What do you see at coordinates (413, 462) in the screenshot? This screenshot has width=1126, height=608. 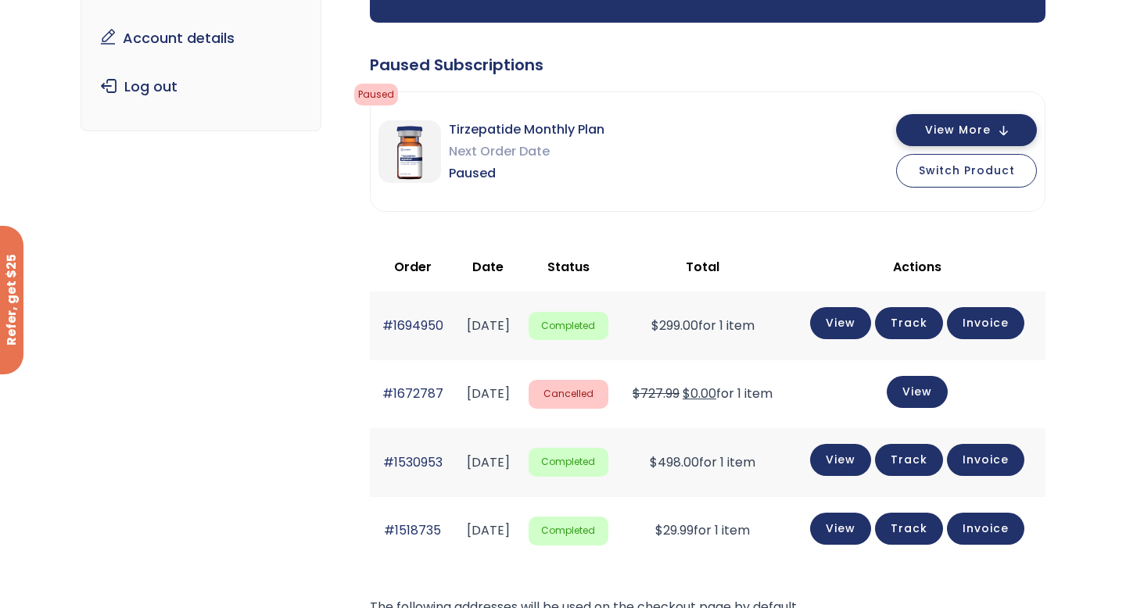 I see `a: #1530953` at bounding box center [413, 462].